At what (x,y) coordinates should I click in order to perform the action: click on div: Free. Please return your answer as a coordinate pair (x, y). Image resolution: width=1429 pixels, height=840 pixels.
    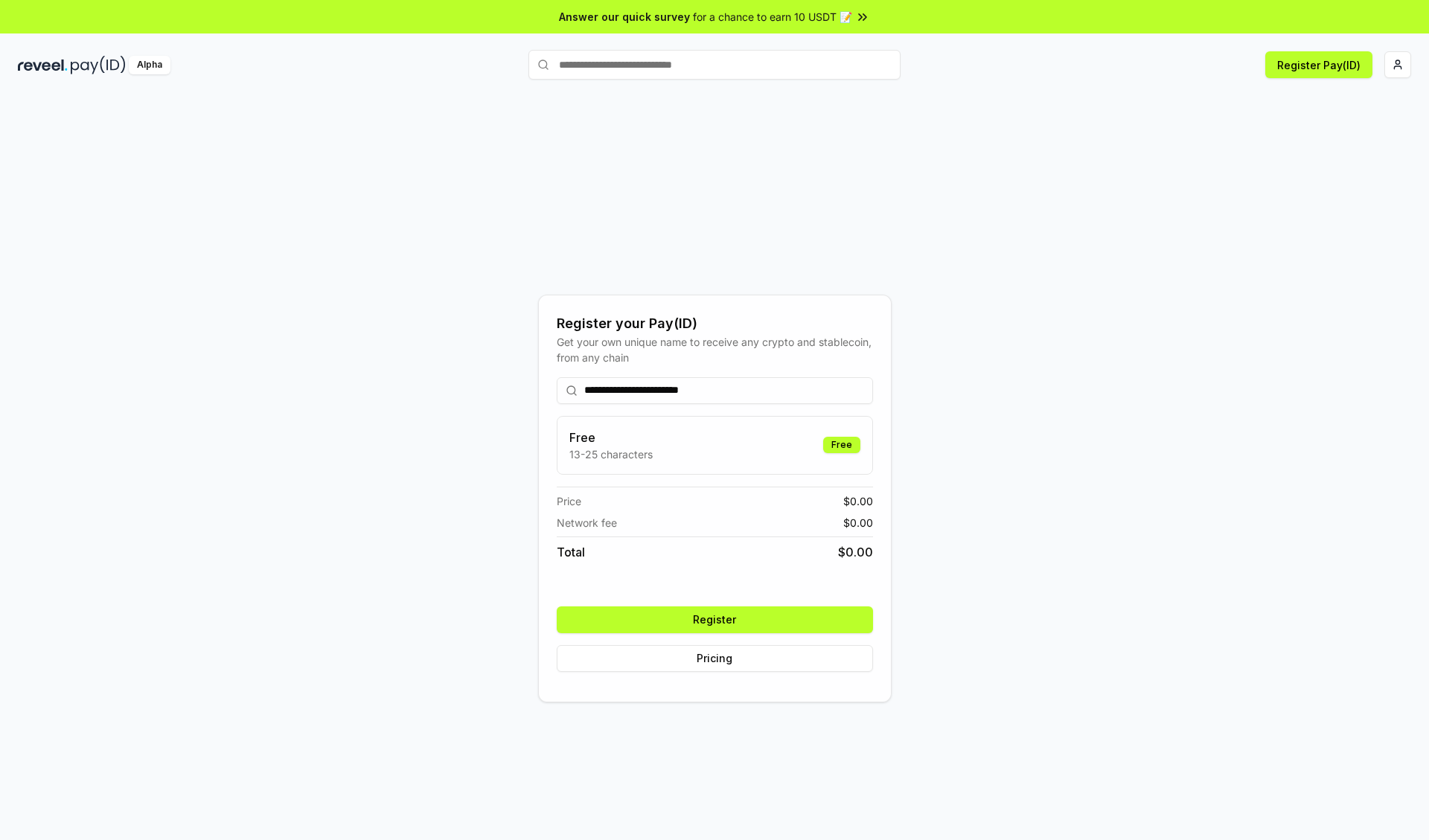
    Looking at the image, I should click on (841, 445).